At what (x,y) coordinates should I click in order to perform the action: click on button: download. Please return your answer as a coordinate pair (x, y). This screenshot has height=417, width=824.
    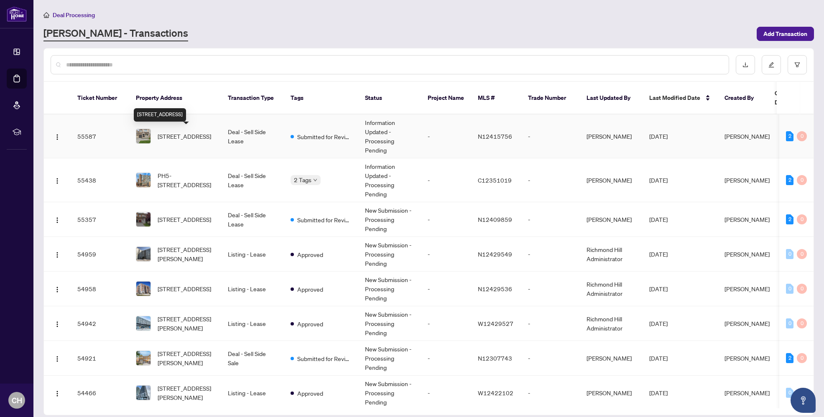
    Looking at the image, I should click on (746, 65).